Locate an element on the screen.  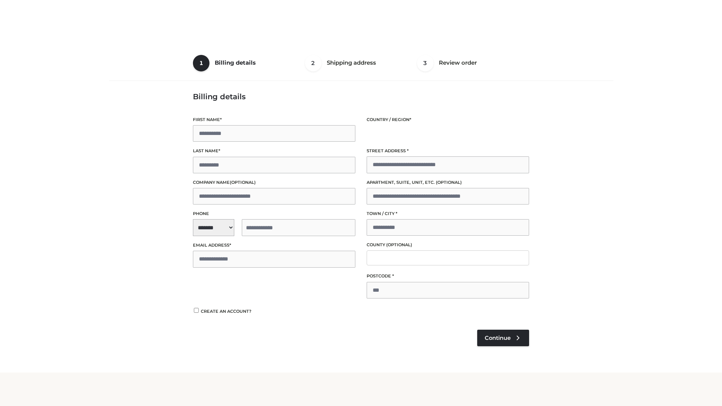
label: County is located at coordinates (448, 245).